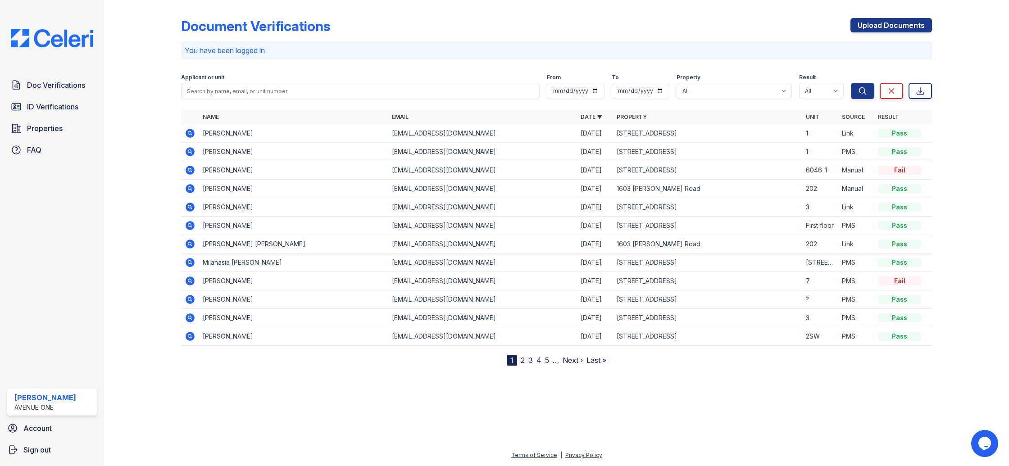  I want to click on a: Date ▼, so click(591, 117).